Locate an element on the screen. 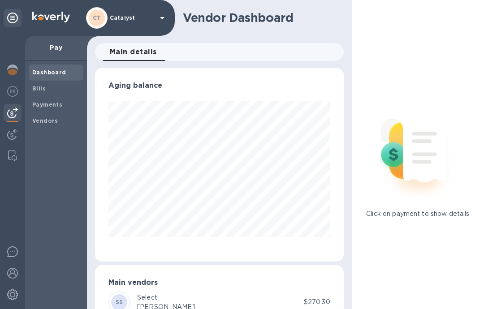  img: Logo is located at coordinates (51, 17).